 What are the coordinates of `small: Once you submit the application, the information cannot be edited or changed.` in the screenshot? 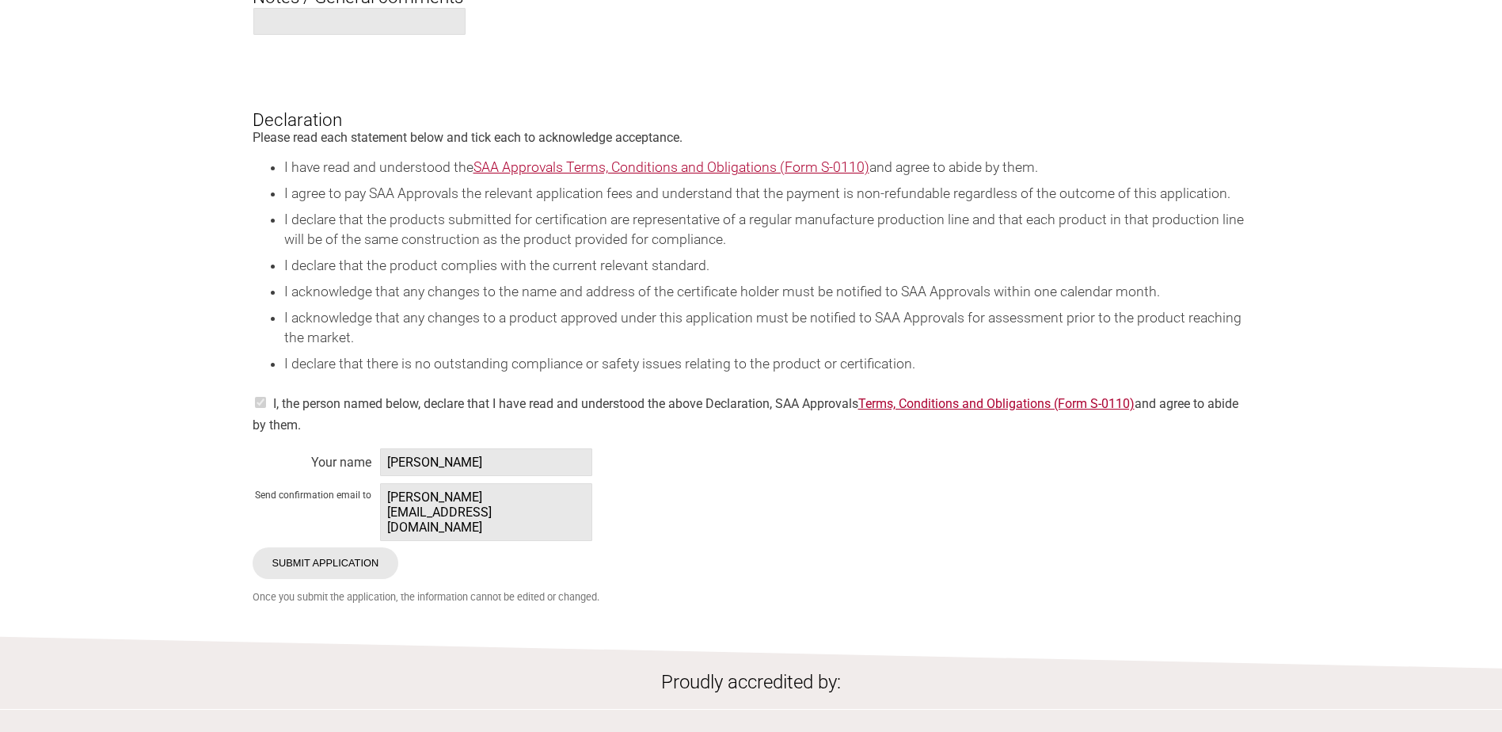 It's located at (751, 596).